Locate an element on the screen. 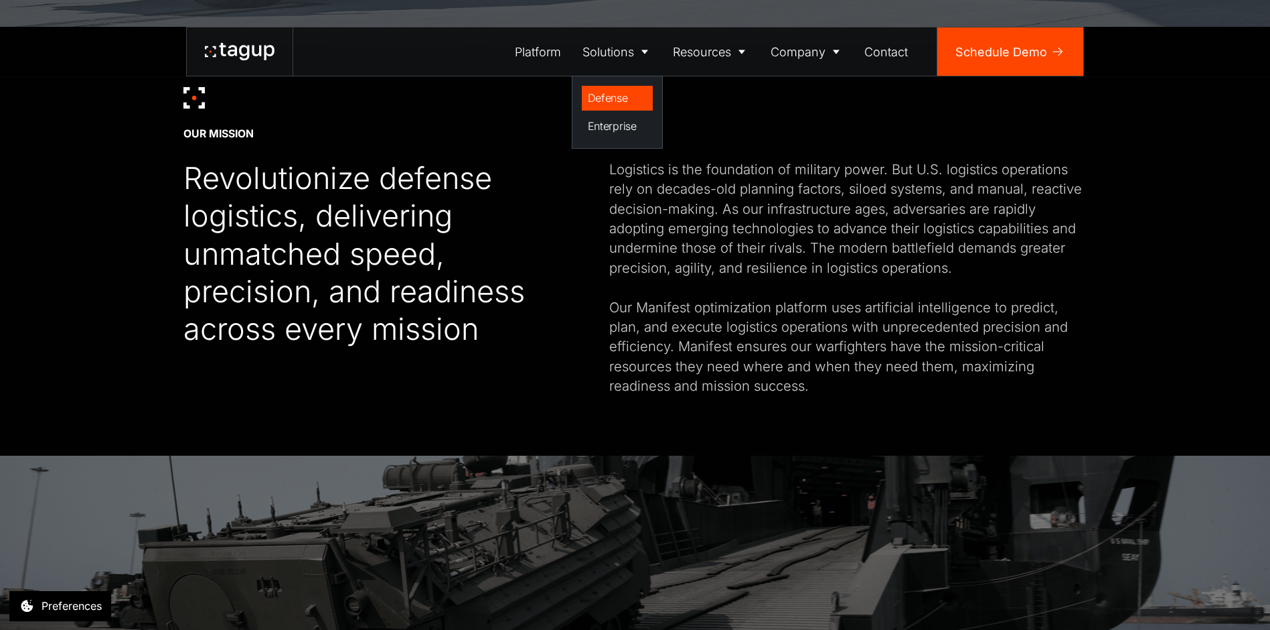 Image resolution: width=1270 pixels, height=630 pixels. a: Enterprise is located at coordinates (617, 127).